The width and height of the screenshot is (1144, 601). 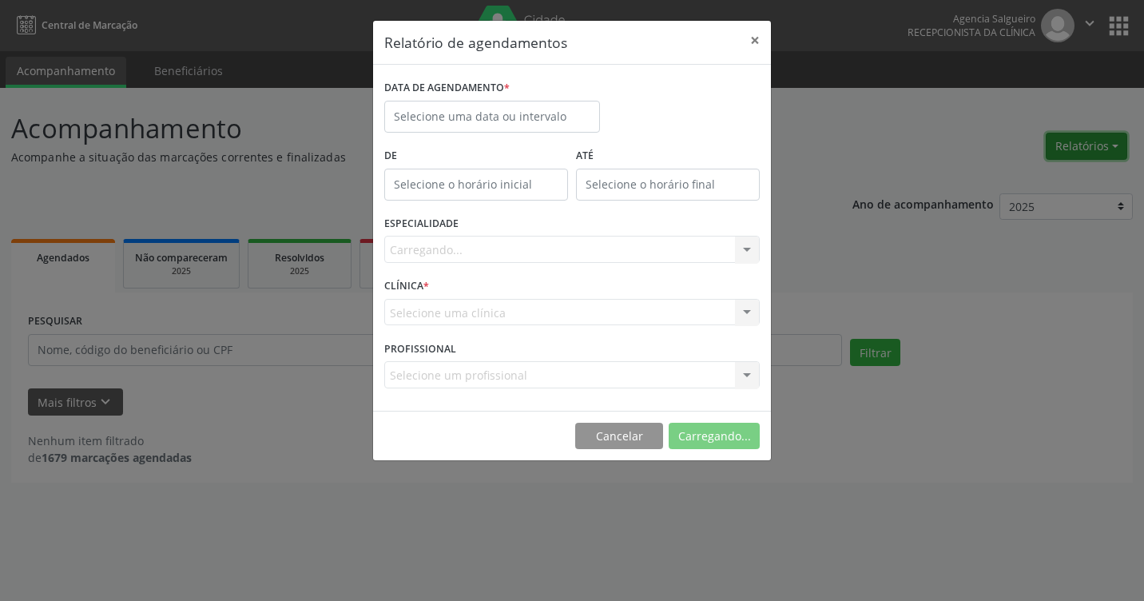 What do you see at coordinates (421, 224) in the screenshot?
I see `label: ESPECIALIDADE` at bounding box center [421, 224].